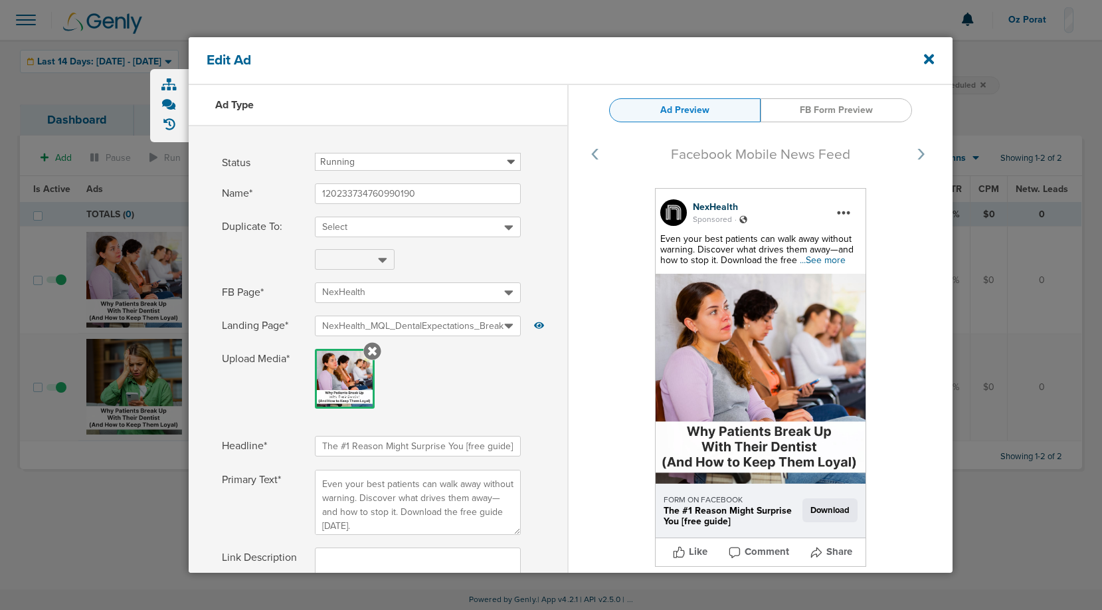 The width and height of the screenshot is (1102, 610). I want to click on span: Select, so click(335, 226).